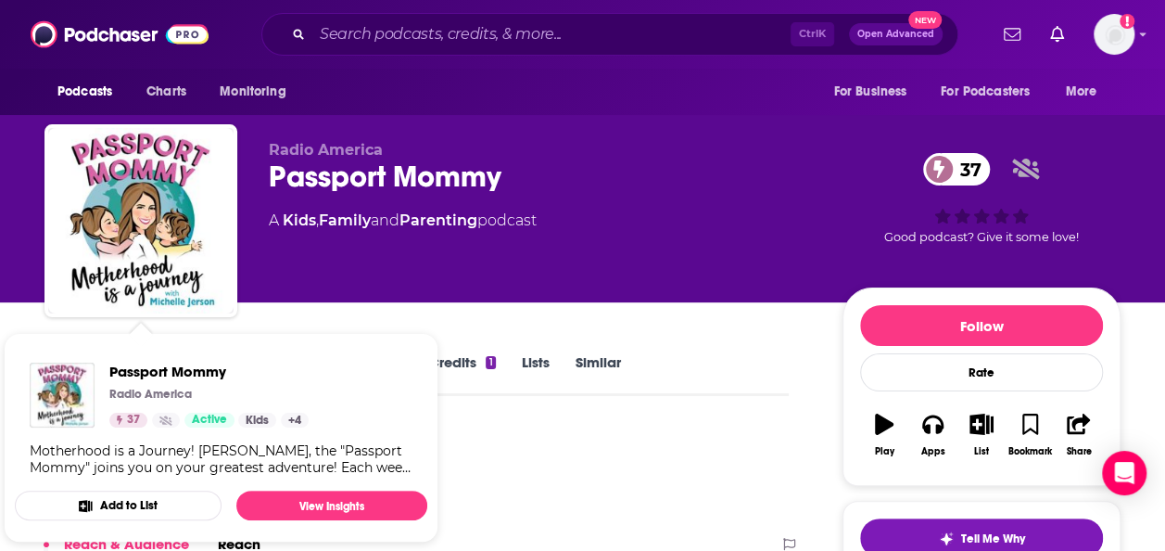 This screenshot has height=551, width=1165. I want to click on p: Radio America, so click(150, 394).